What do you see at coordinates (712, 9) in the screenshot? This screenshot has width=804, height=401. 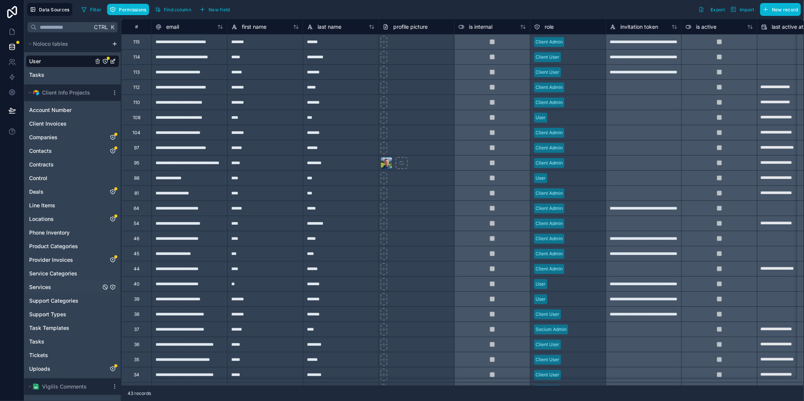 I see `button: Export` at bounding box center [712, 9].